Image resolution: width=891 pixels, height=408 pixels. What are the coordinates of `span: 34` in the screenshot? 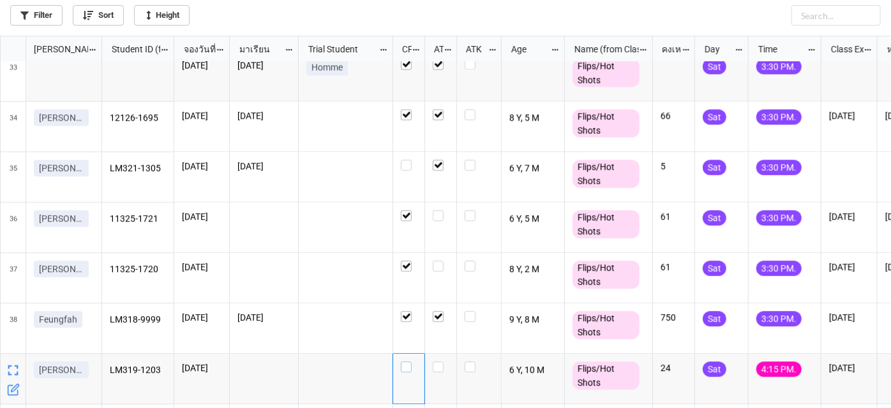 It's located at (13, 126).